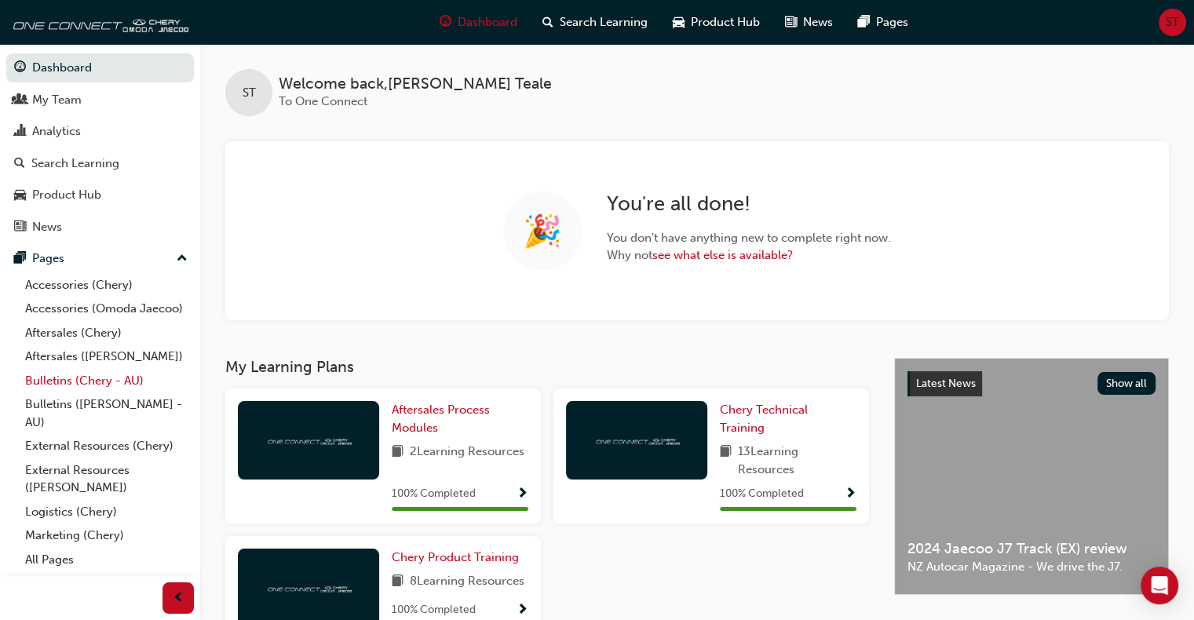  I want to click on a: guage-iconDashboard, so click(478, 22).